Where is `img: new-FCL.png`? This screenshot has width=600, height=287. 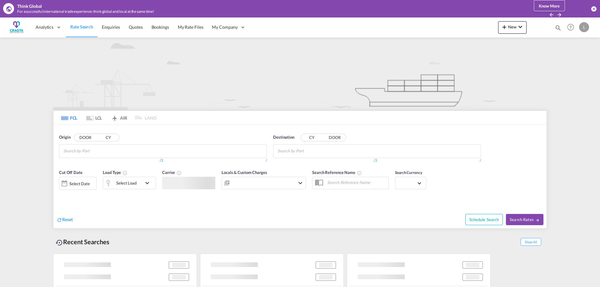 img: new-FCL.png is located at coordinates (300, 74).